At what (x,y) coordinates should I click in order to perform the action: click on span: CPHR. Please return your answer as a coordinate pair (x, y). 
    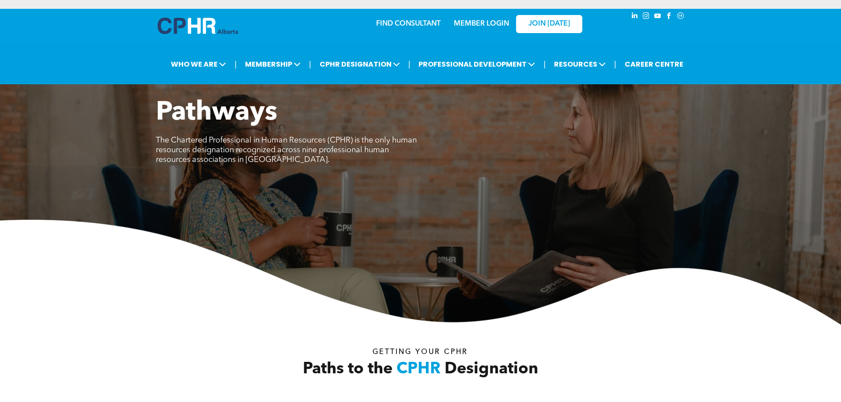
    Looking at the image, I should click on (419, 370).